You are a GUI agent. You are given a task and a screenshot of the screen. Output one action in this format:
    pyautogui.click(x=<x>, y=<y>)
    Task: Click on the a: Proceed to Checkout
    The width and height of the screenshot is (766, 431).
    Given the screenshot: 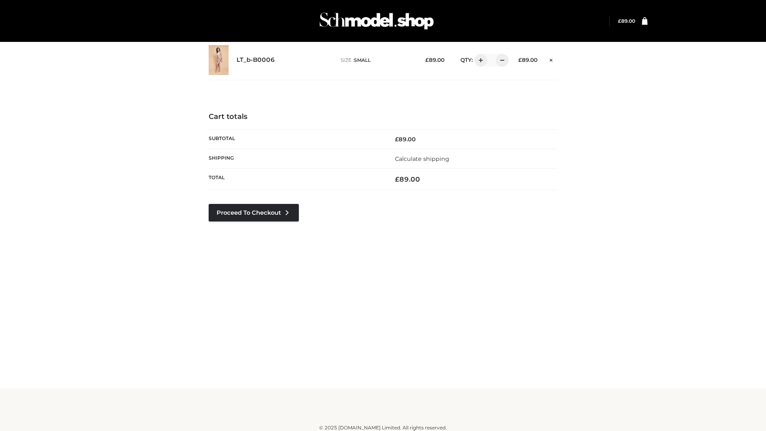 What is the action you would take?
    pyautogui.click(x=254, y=213)
    